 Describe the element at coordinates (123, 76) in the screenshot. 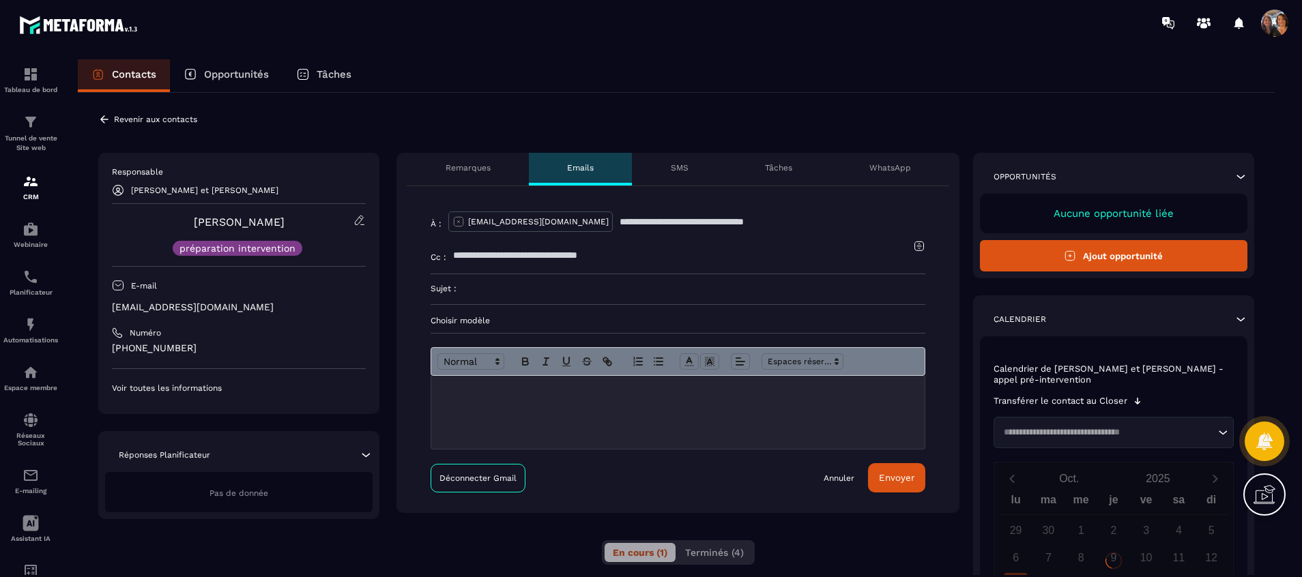

I see `a: Contacts` at that location.